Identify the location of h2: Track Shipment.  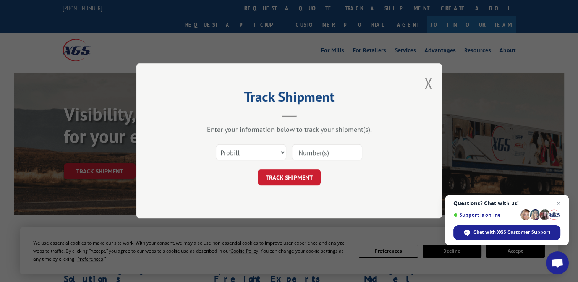
(289, 99).